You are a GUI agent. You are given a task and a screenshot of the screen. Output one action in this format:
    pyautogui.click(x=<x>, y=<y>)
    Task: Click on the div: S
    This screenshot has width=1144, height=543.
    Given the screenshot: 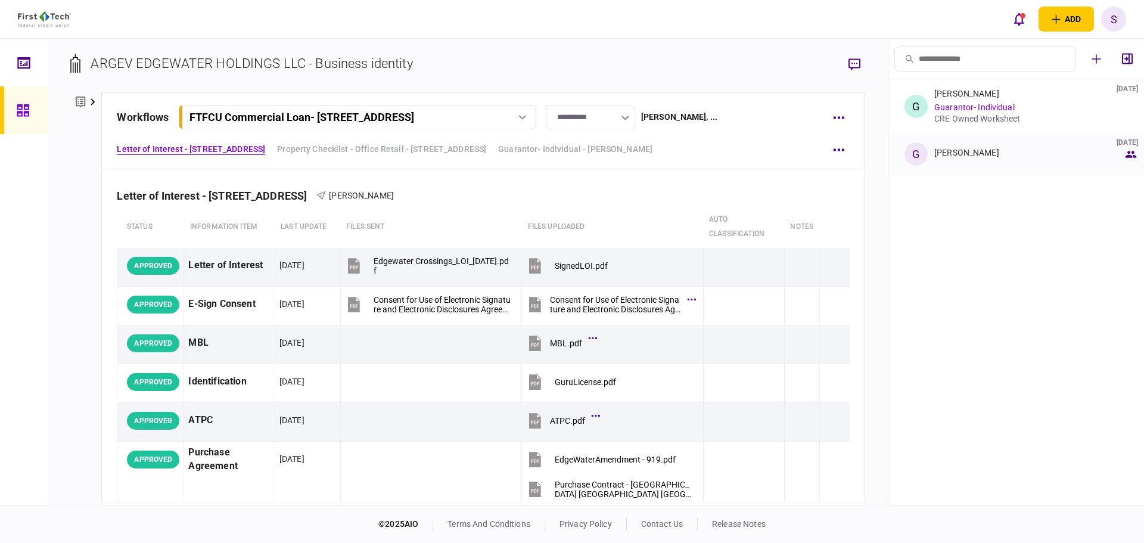 What is the action you would take?
    pyautogui.click(x=1113, y=19)
    